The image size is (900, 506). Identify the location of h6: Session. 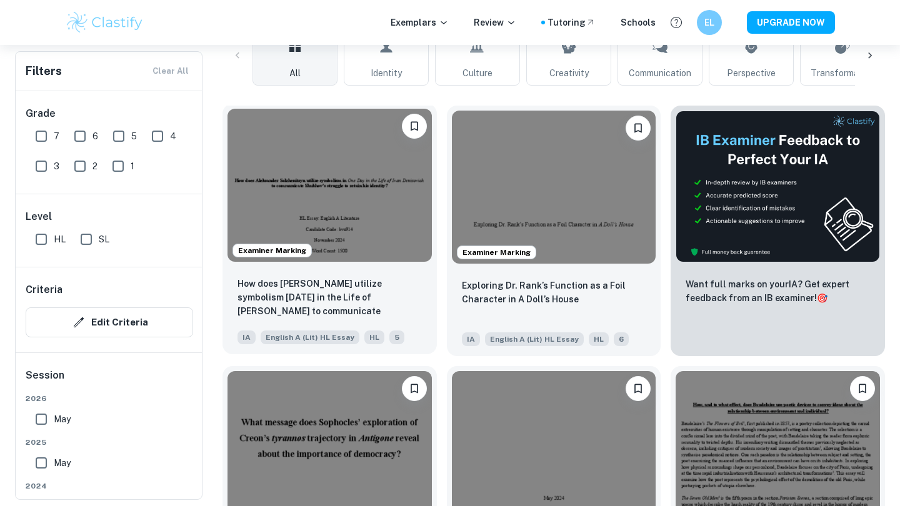
(109, 381).